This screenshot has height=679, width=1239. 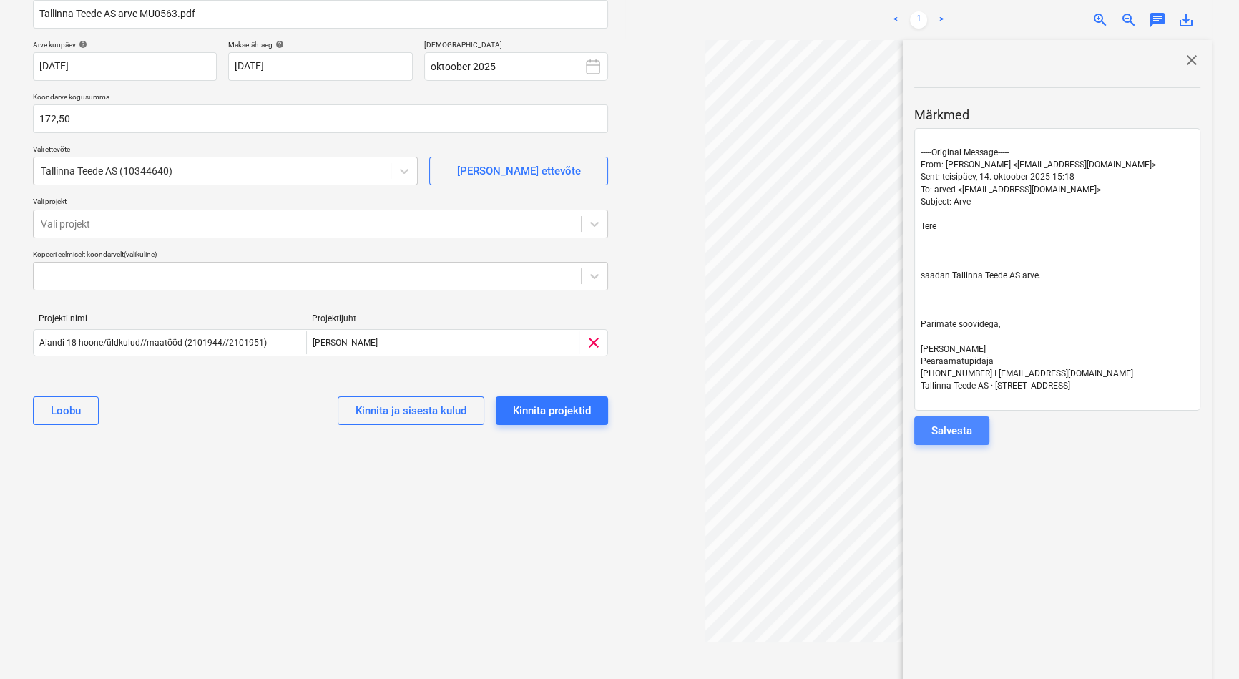 What do you see at coordinates (981, 276) in the screenshot?
I see `span: saadan Tallinna Teede AS arve.` at bounding box center [981, 276].